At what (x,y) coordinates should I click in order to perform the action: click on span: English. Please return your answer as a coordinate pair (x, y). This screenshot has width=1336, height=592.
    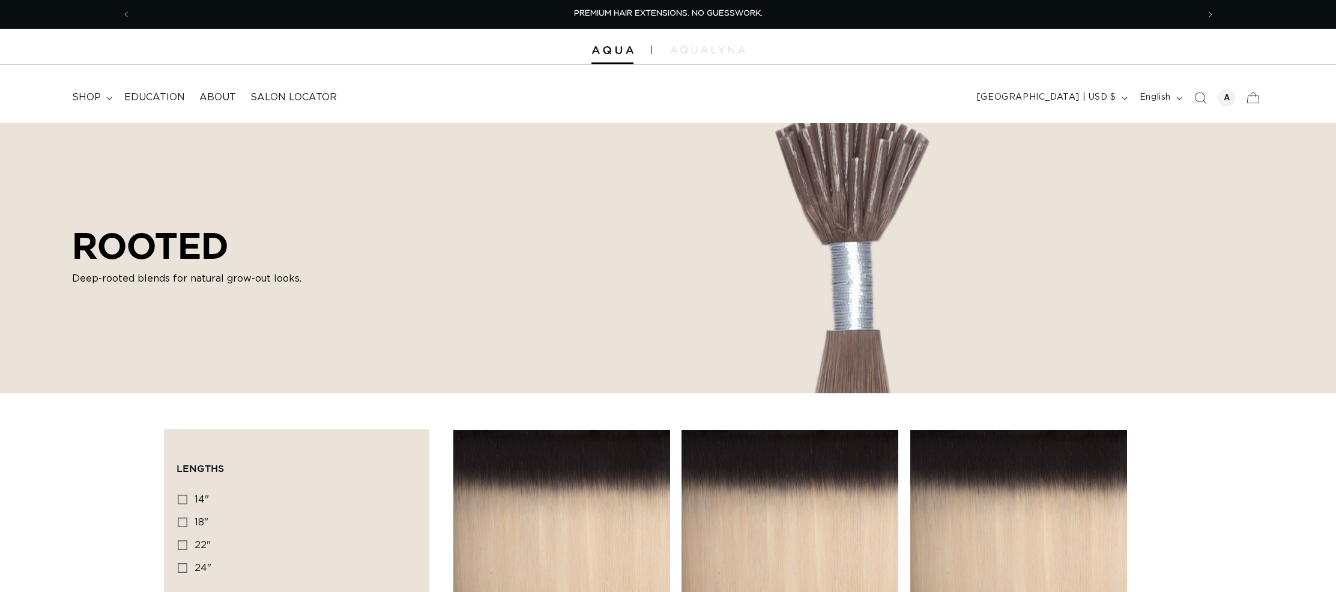
    Looking at the image, I should click on (1155, 97).